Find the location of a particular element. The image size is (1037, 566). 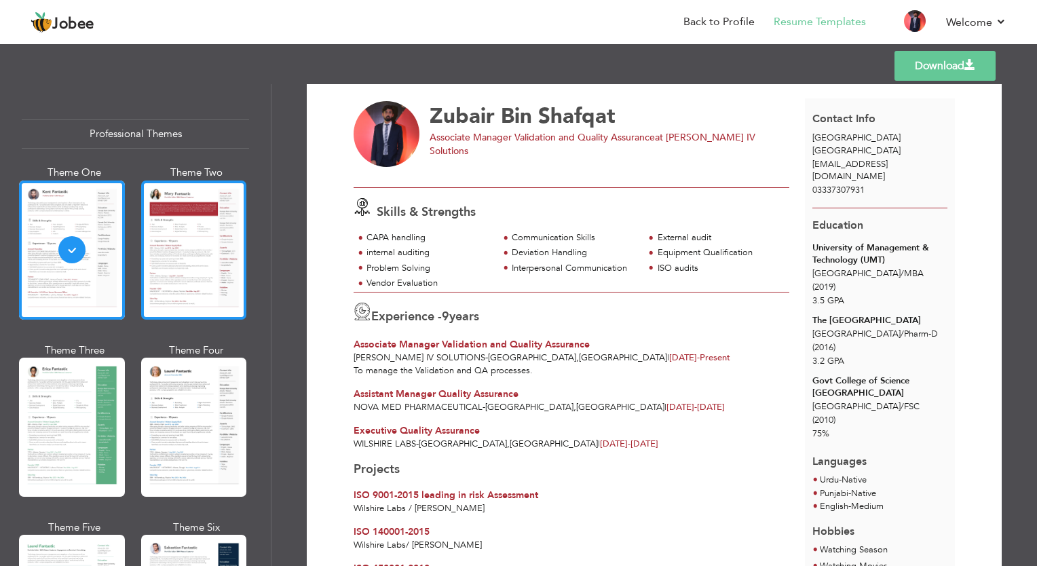

span: Bin Shafqat is located at coordinates (558, 116).